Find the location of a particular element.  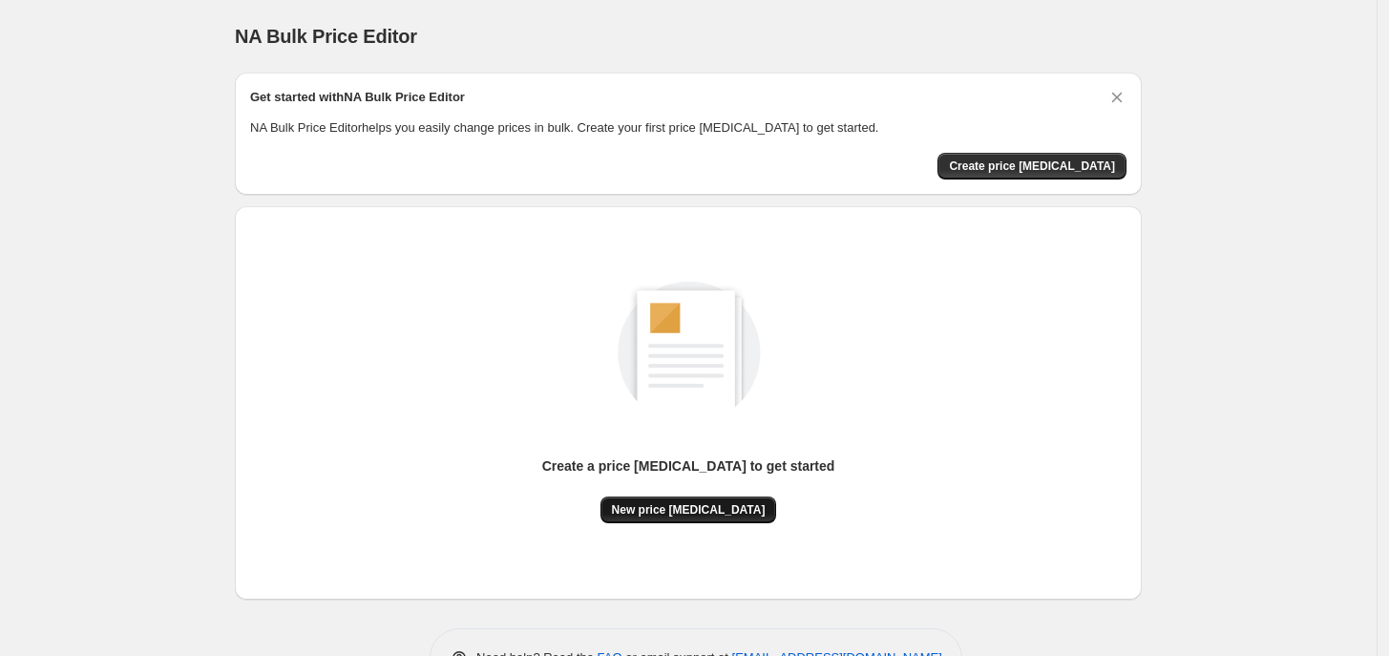

button: Dismiss card is located at coordinates (1117, 97).